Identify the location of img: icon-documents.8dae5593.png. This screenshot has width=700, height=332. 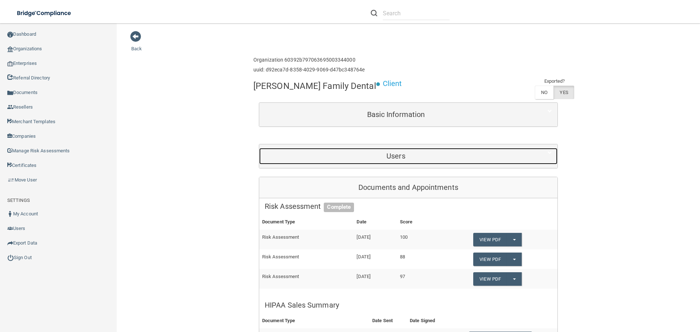
(10, 93).